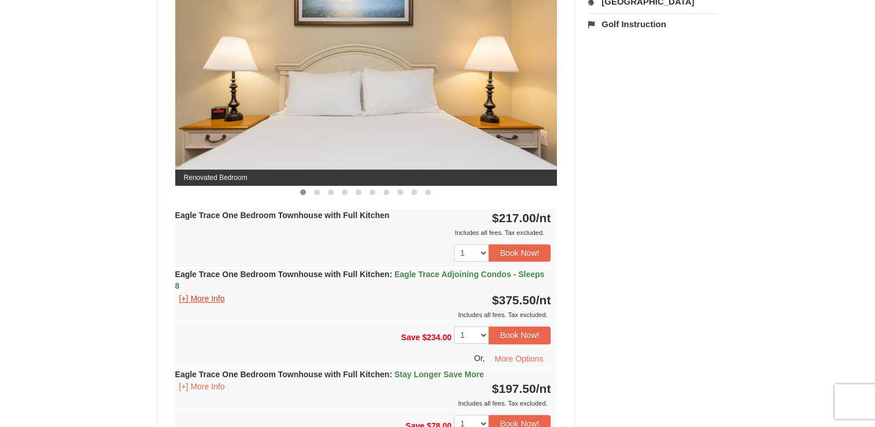  I want to click on button: More Options, so click(519, 359).